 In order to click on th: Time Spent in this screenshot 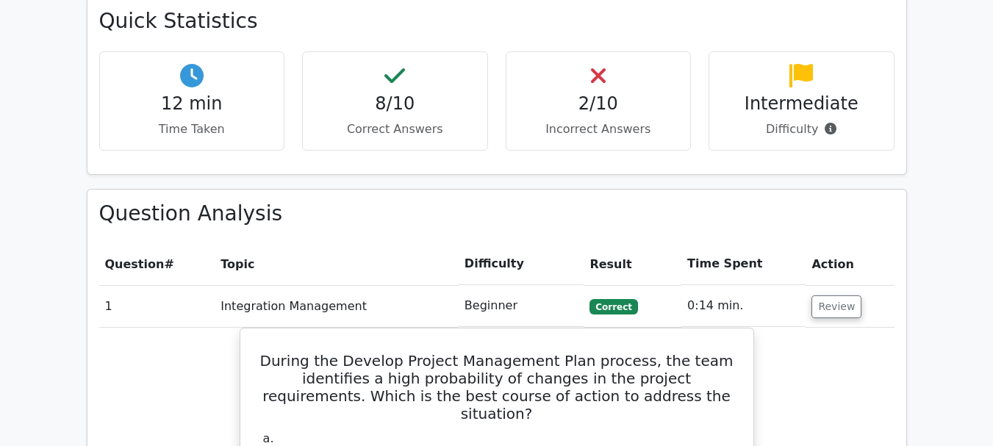, I will do `click(743, 264)`.